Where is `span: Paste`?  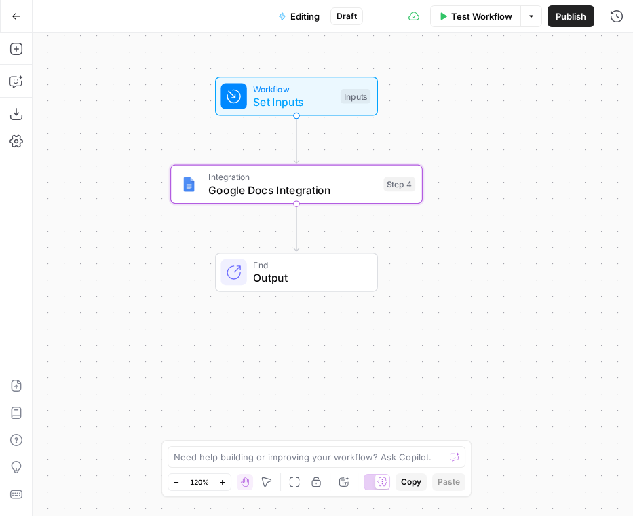
span: Paste is located at coordinates (449, 482).